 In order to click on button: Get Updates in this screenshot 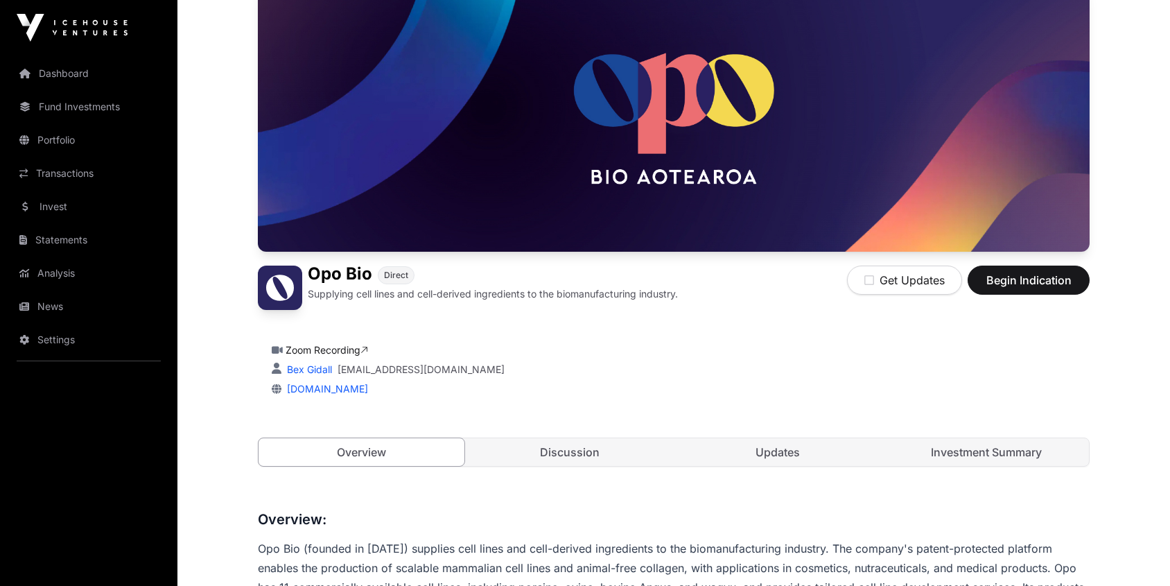, I will do `click(904, 280)`.